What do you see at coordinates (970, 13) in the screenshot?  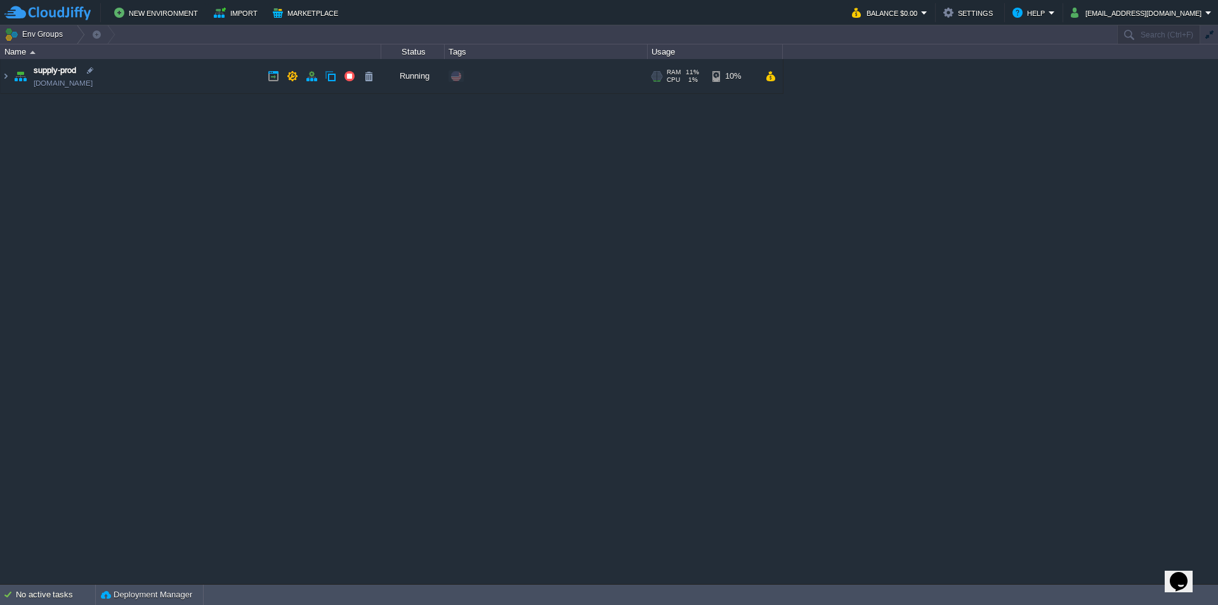 I see `button: Settings` at bounding box center [970, 13].